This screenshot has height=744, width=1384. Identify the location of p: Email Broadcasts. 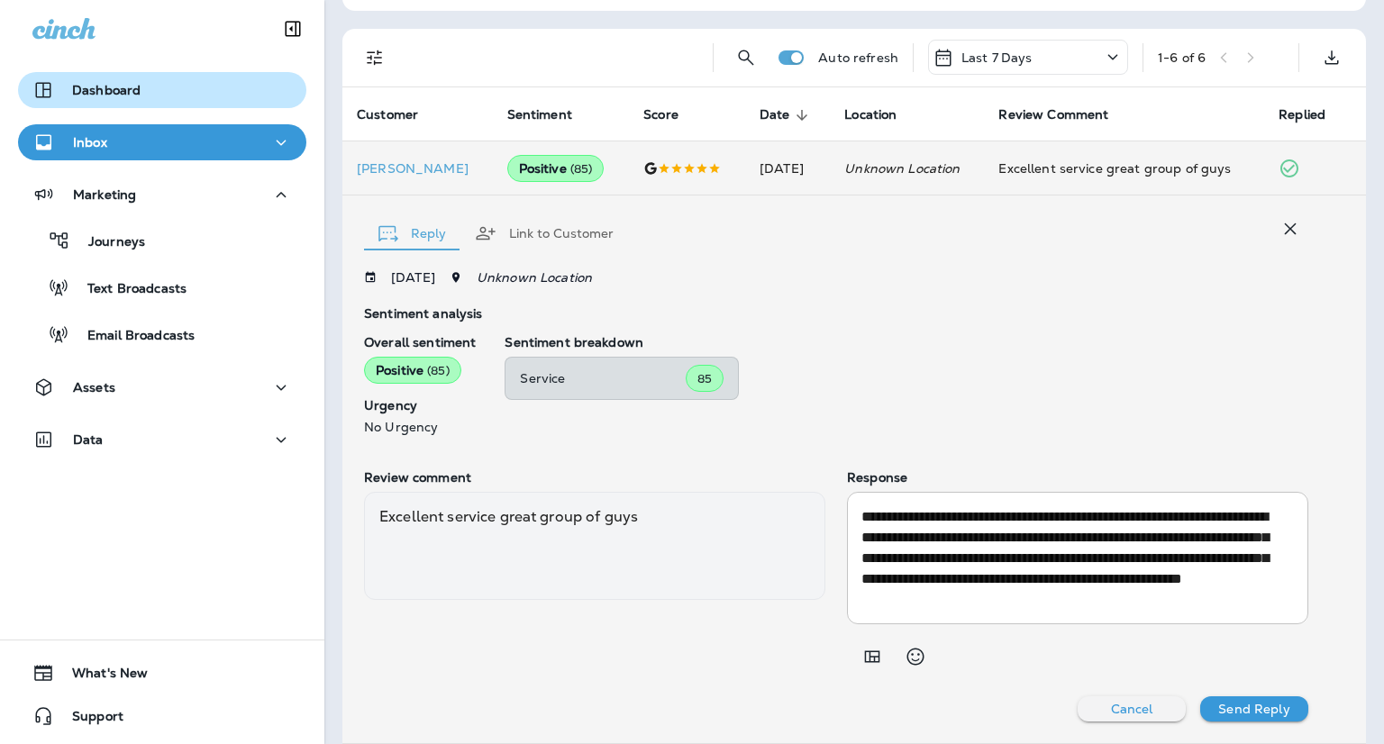
(132, 336).